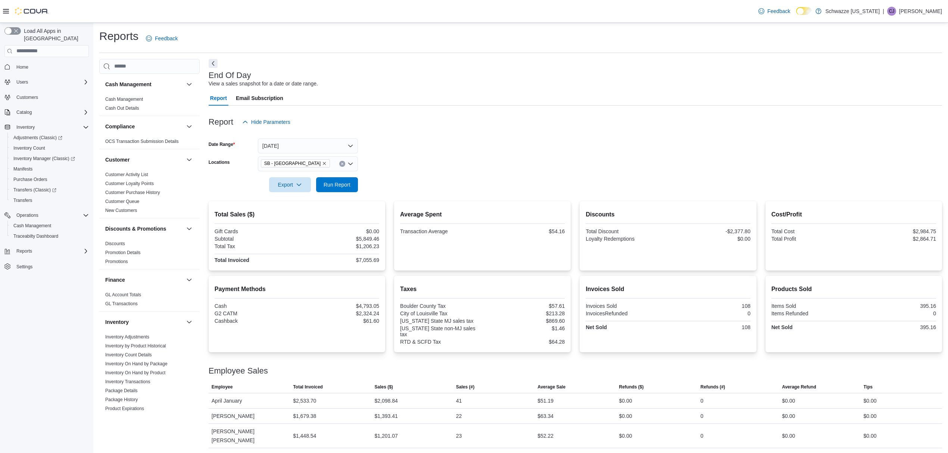  Describe the element at coordinates (266, 122) in the screenshot. I see `button: Hide Parameters` at that location.